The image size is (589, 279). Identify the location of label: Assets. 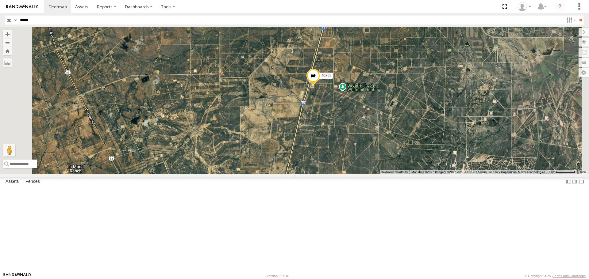
(12, 182).